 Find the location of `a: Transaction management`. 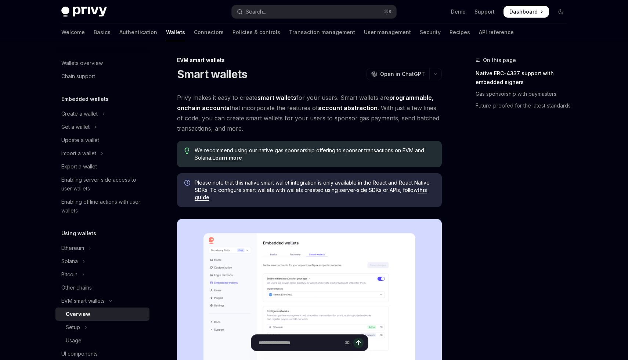

a: Transaction management is located at coordinates (322, 32).